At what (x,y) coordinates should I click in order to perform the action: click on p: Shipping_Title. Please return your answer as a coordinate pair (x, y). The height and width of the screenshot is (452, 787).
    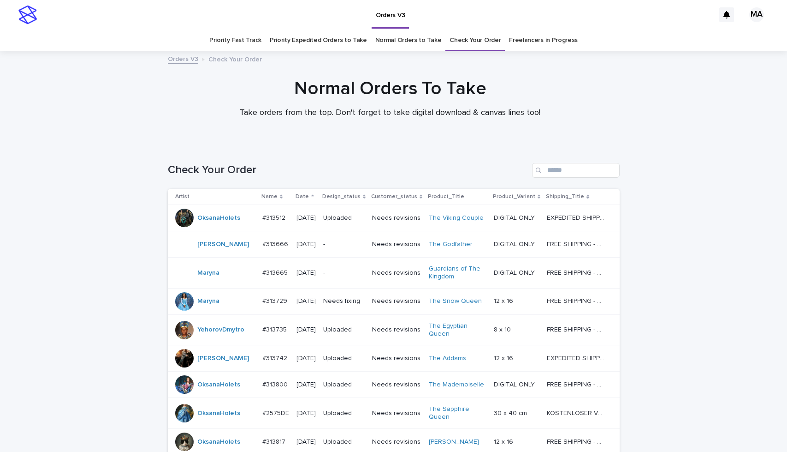
    Looking at the image, I should click on (565, 196).